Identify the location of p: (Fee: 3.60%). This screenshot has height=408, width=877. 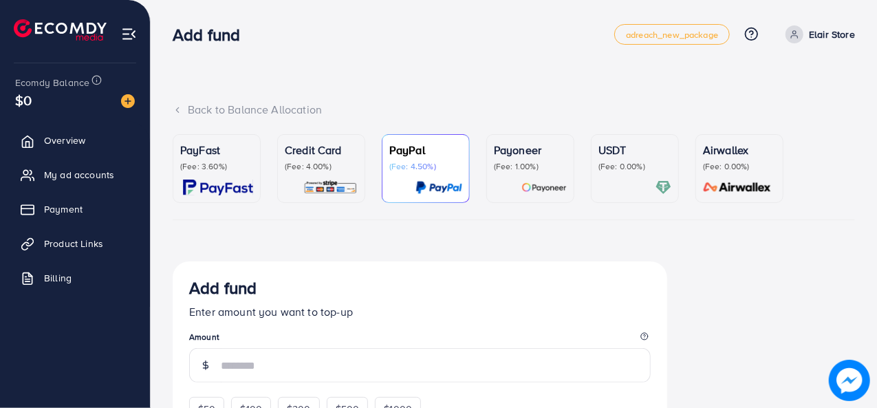
(217, 166).